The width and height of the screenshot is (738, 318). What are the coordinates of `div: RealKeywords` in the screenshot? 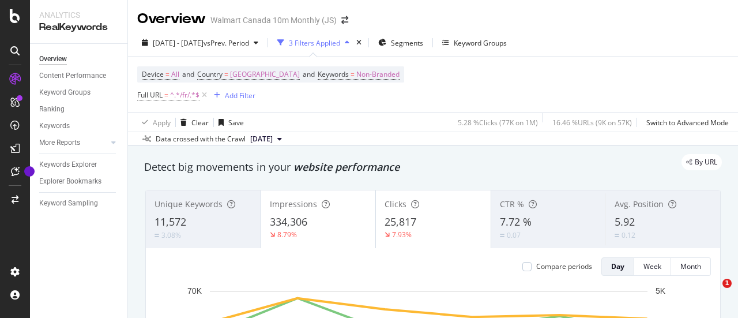 It's located at (78, 27).